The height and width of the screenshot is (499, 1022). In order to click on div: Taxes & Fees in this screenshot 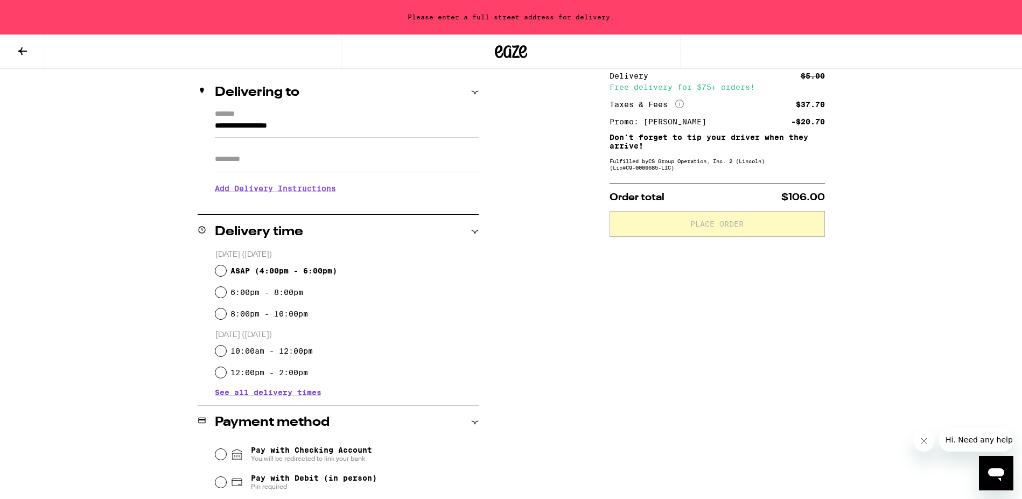, I will do `click(647, 104)`.